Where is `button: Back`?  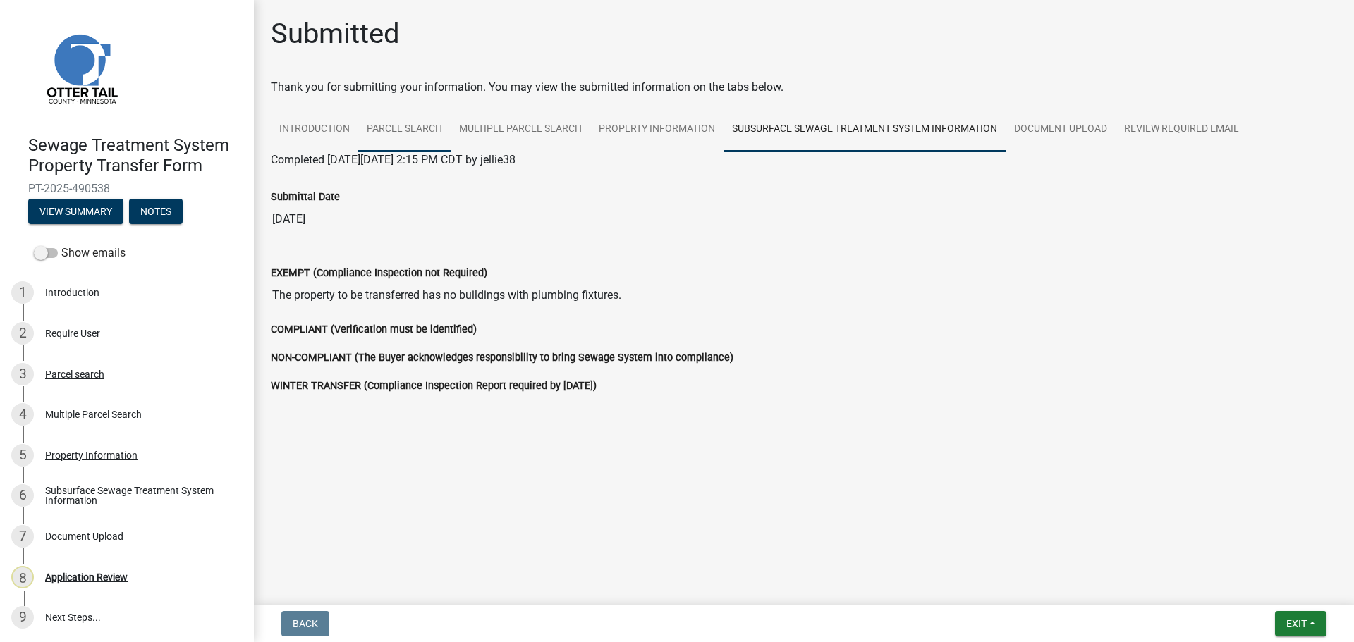
button: Back is located at coordinates (305, 624).